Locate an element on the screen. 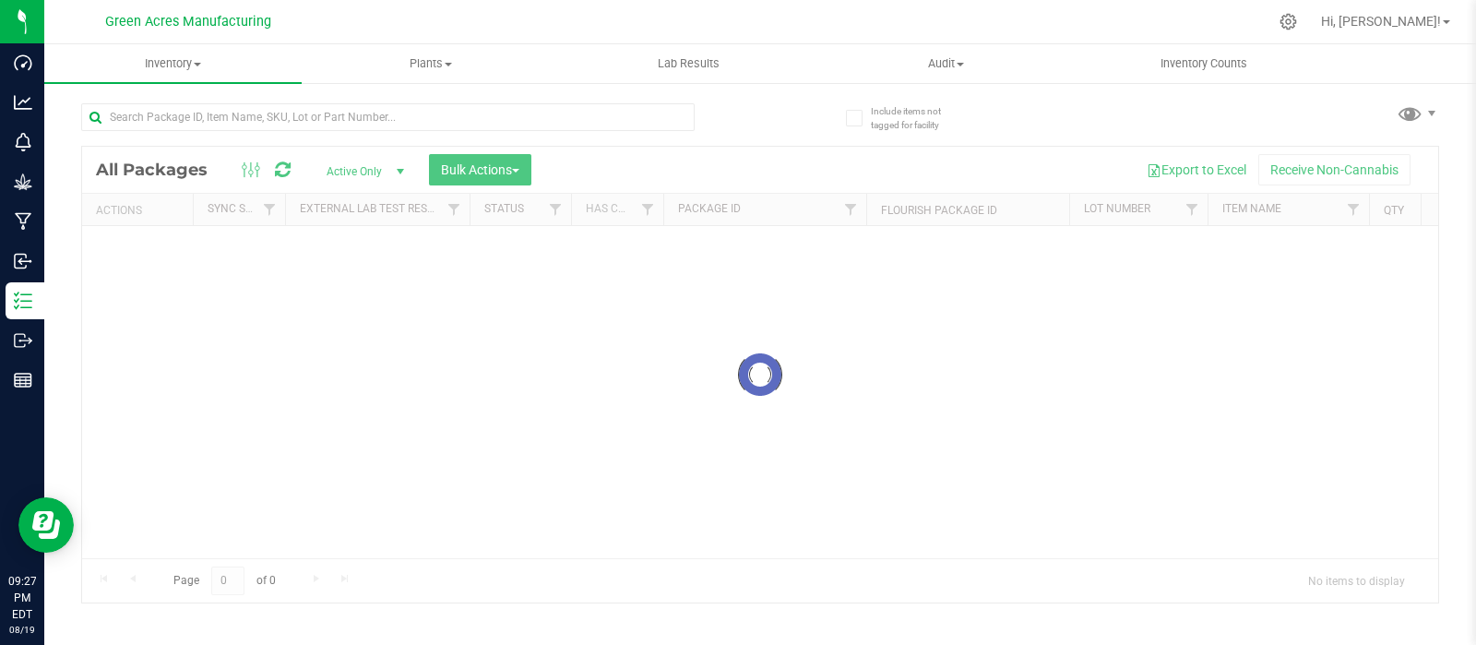 The height and width of the screenshot is (645, 1476). input: Search Package ID, Item Name, SKU, Lot or Part Number... is located at coordinates (387, 117).